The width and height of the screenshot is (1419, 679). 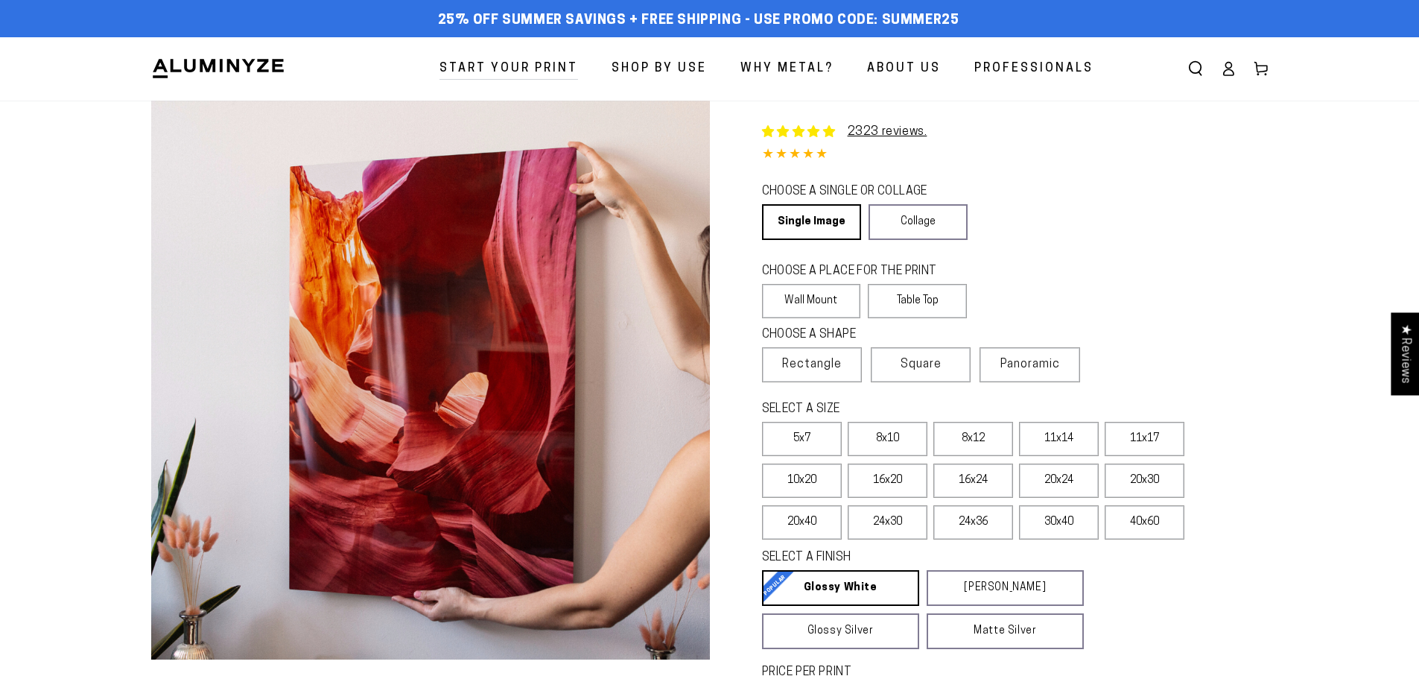 I want to click on label: Table Top, so click(x=917, y=301).